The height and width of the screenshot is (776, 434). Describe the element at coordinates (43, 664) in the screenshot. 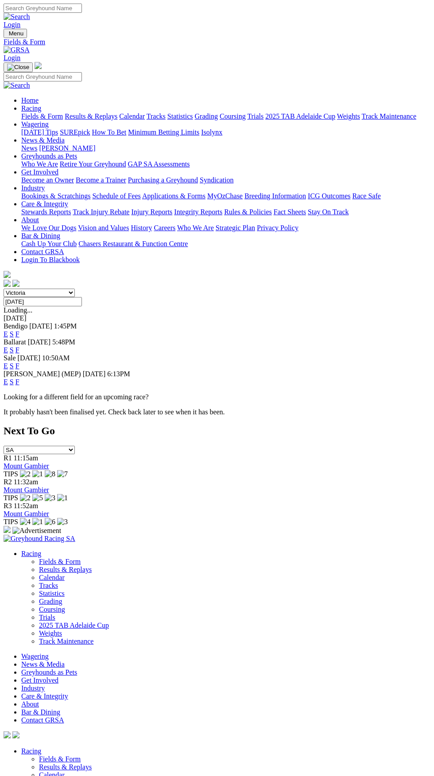

I see `a: News & Media` at that location.